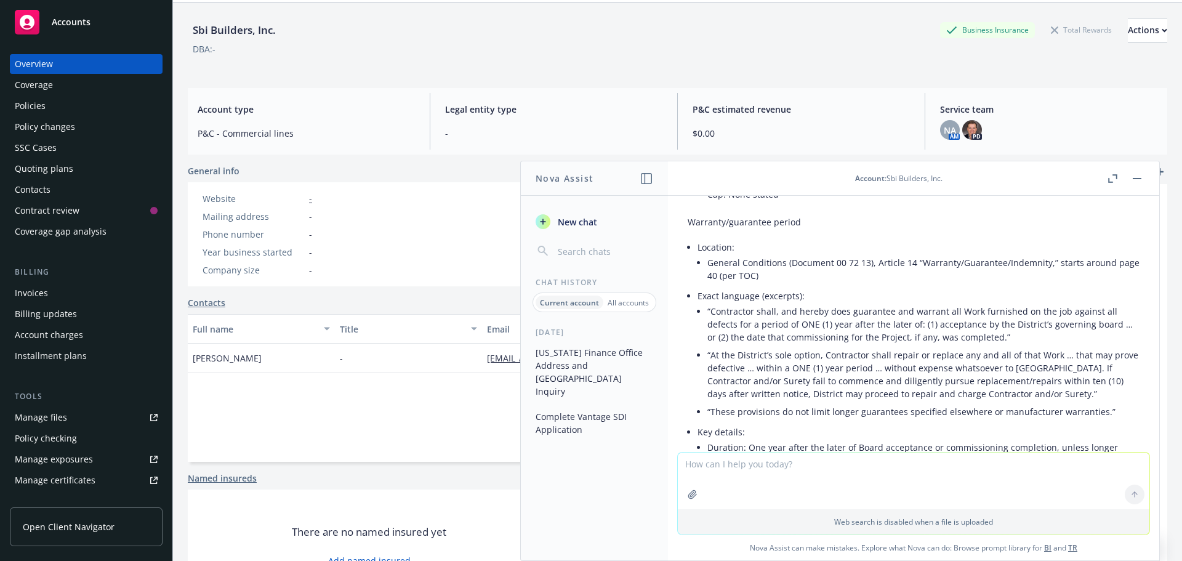 Image resolution: width=1182 pixels, height=561 pixels. I want to click on div: Year business started, so click(253, 252).